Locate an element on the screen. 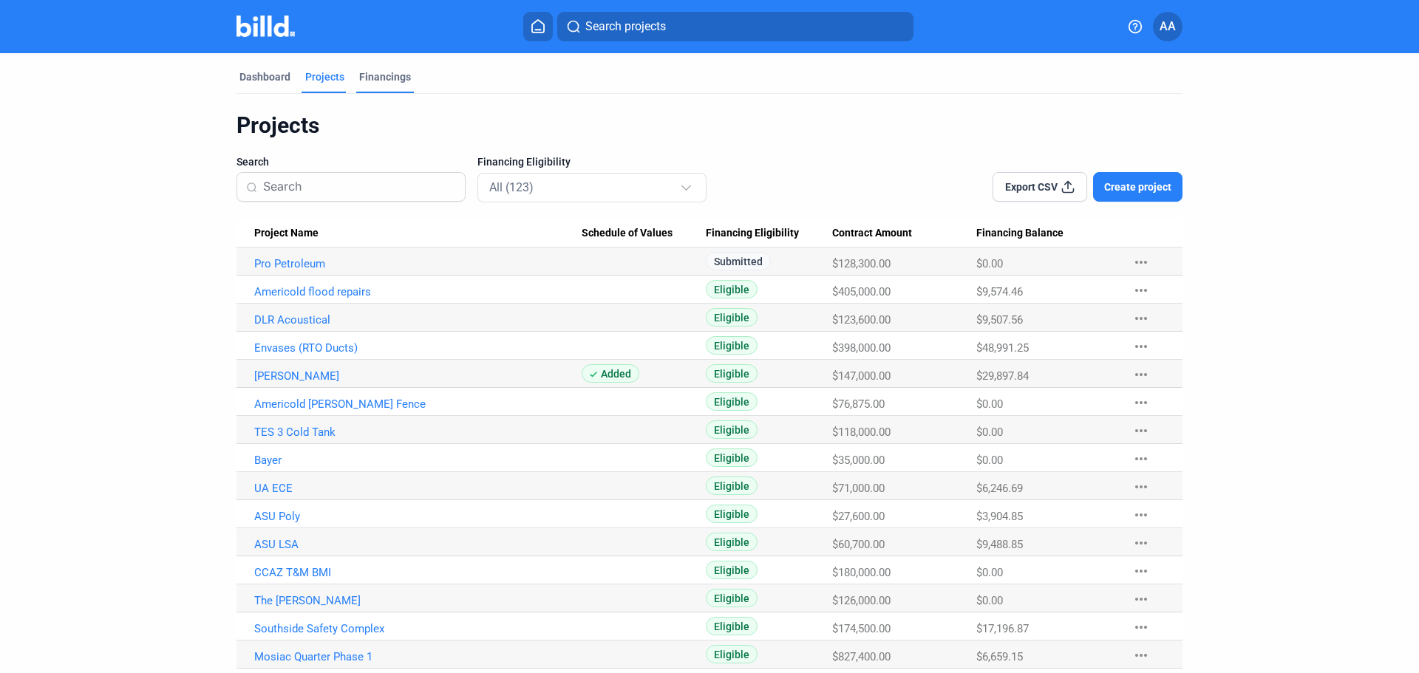  a: TES 3 Cold Tank is located at coordinates (418, 432).